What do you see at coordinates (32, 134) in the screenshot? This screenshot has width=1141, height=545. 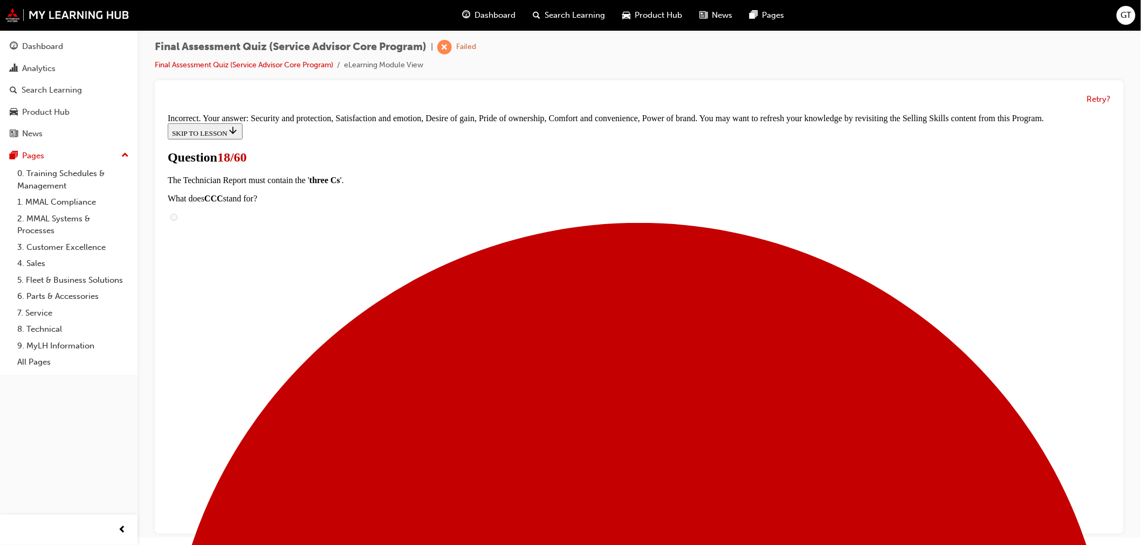 I see `div: News` at bounding box center [32, 134].